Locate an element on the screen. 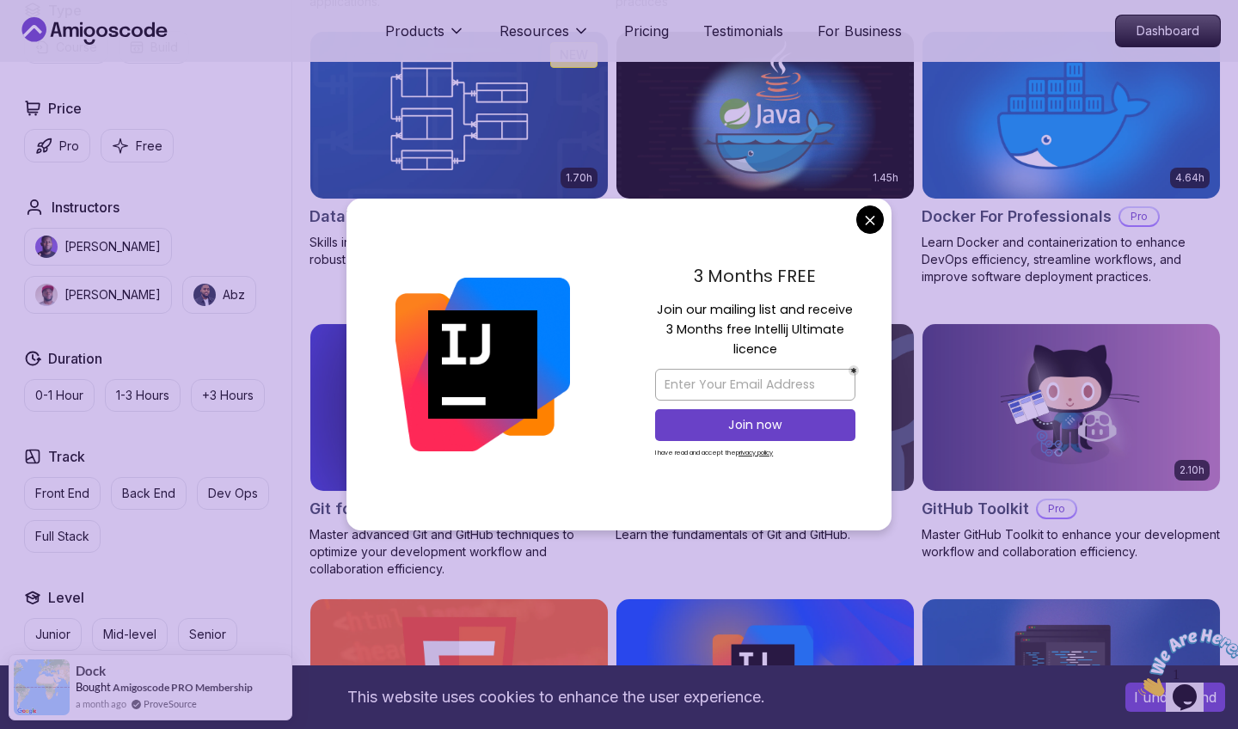 This screenshot has width=1238, height=729. button: Products is located at coordinates (425, 38).